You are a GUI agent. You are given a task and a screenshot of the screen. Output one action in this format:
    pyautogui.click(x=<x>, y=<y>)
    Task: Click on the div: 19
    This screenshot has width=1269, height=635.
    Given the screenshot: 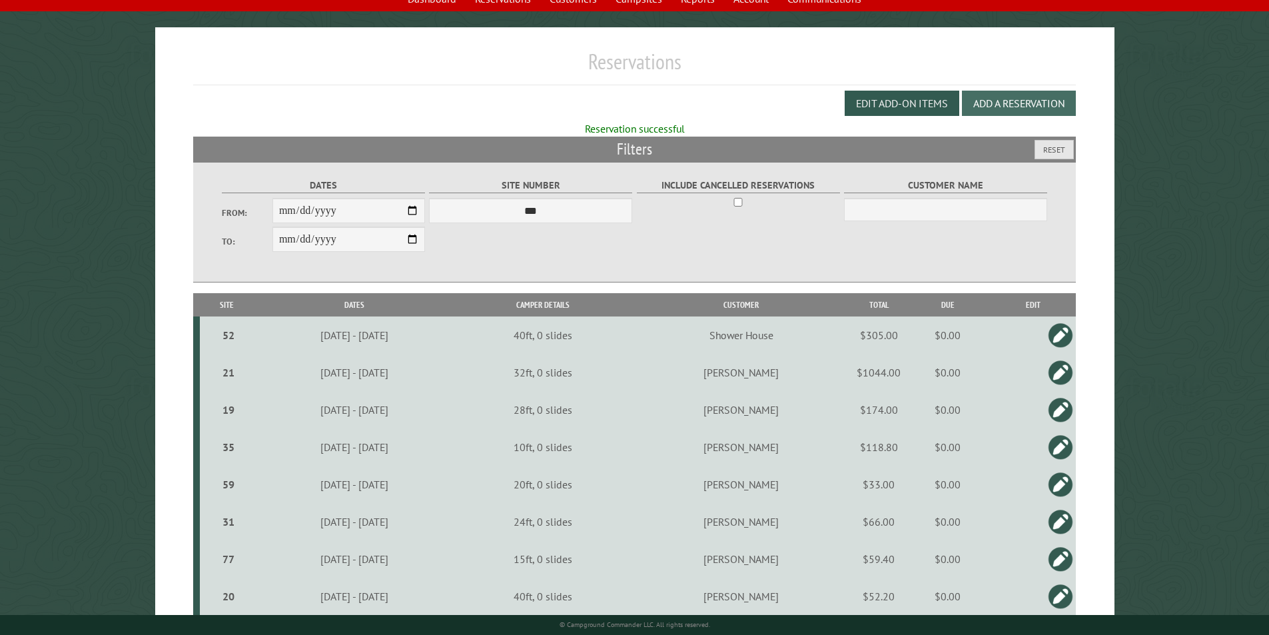 What is the action you would take?
    pyautogui.click(x=229, y=410)
    